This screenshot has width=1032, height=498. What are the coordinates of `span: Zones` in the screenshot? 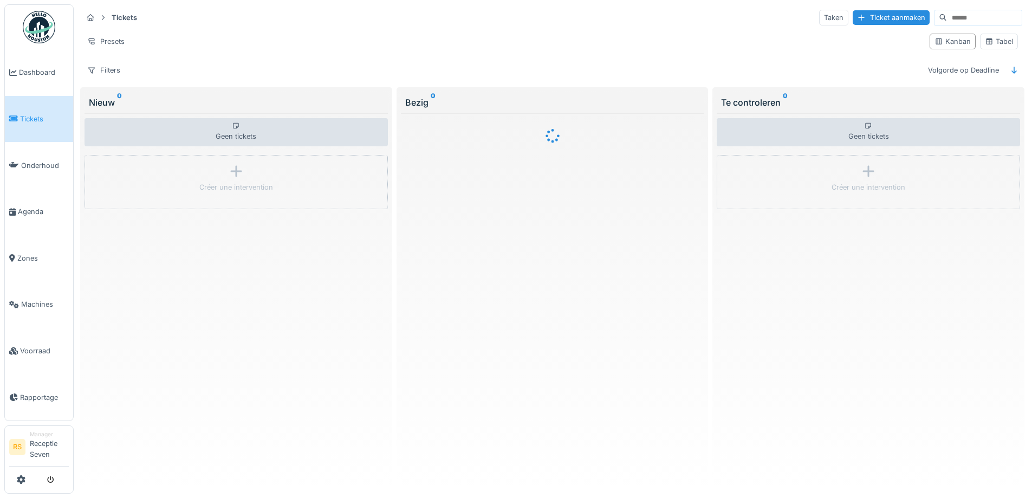 It's located at (43, 258).